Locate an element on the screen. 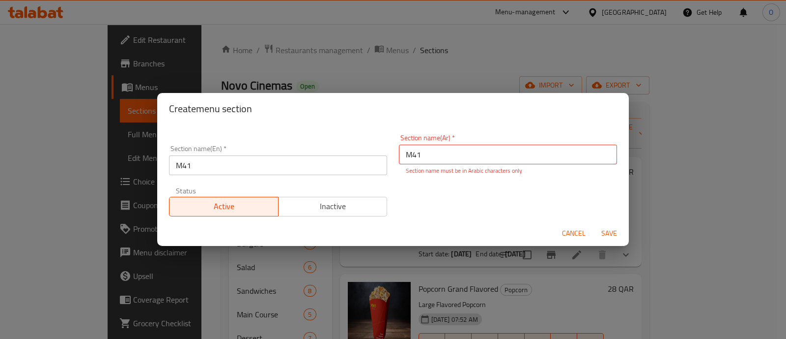  span: Active is located at coordinates (224, 206).